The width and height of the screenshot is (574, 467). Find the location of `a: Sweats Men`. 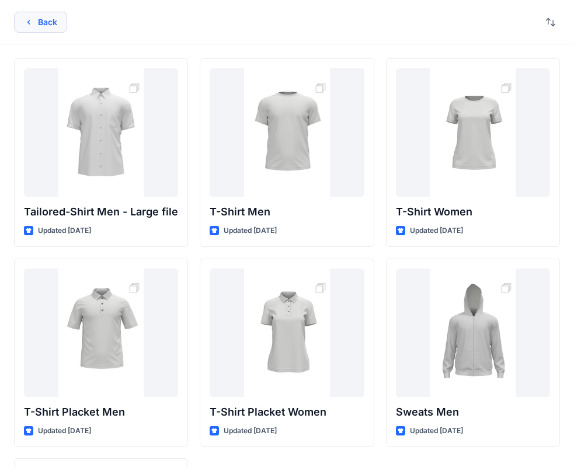

a: Sweats Men is located at coordinates (473, 333).